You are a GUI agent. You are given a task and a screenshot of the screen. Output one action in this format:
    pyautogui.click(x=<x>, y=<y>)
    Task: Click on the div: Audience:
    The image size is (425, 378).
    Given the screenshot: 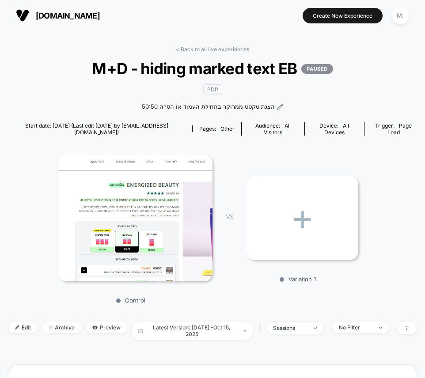 What is the action you would take?
    pyautogui.click(x=273, y=129)
    